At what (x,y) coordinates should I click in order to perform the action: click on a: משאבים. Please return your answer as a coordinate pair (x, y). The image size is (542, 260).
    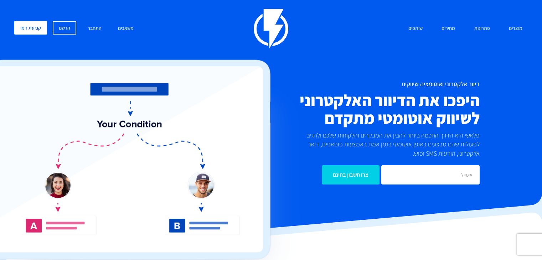
    Looking at the image, I should click on (126, 29).